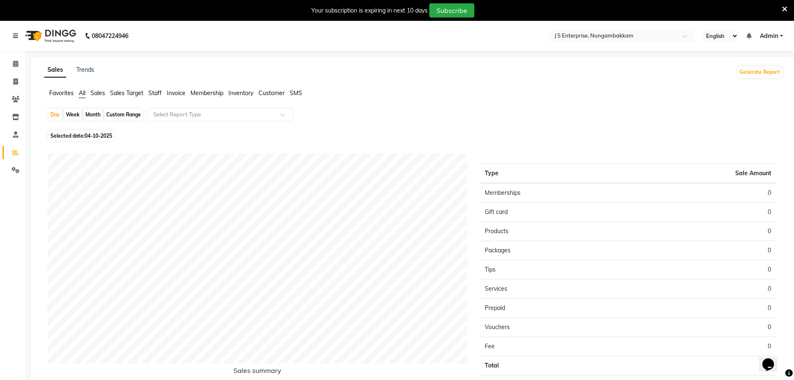 Image resolution: width=794 pixels, height=380 pixels. I want to click on button: Generate Report, so click(759, 72).